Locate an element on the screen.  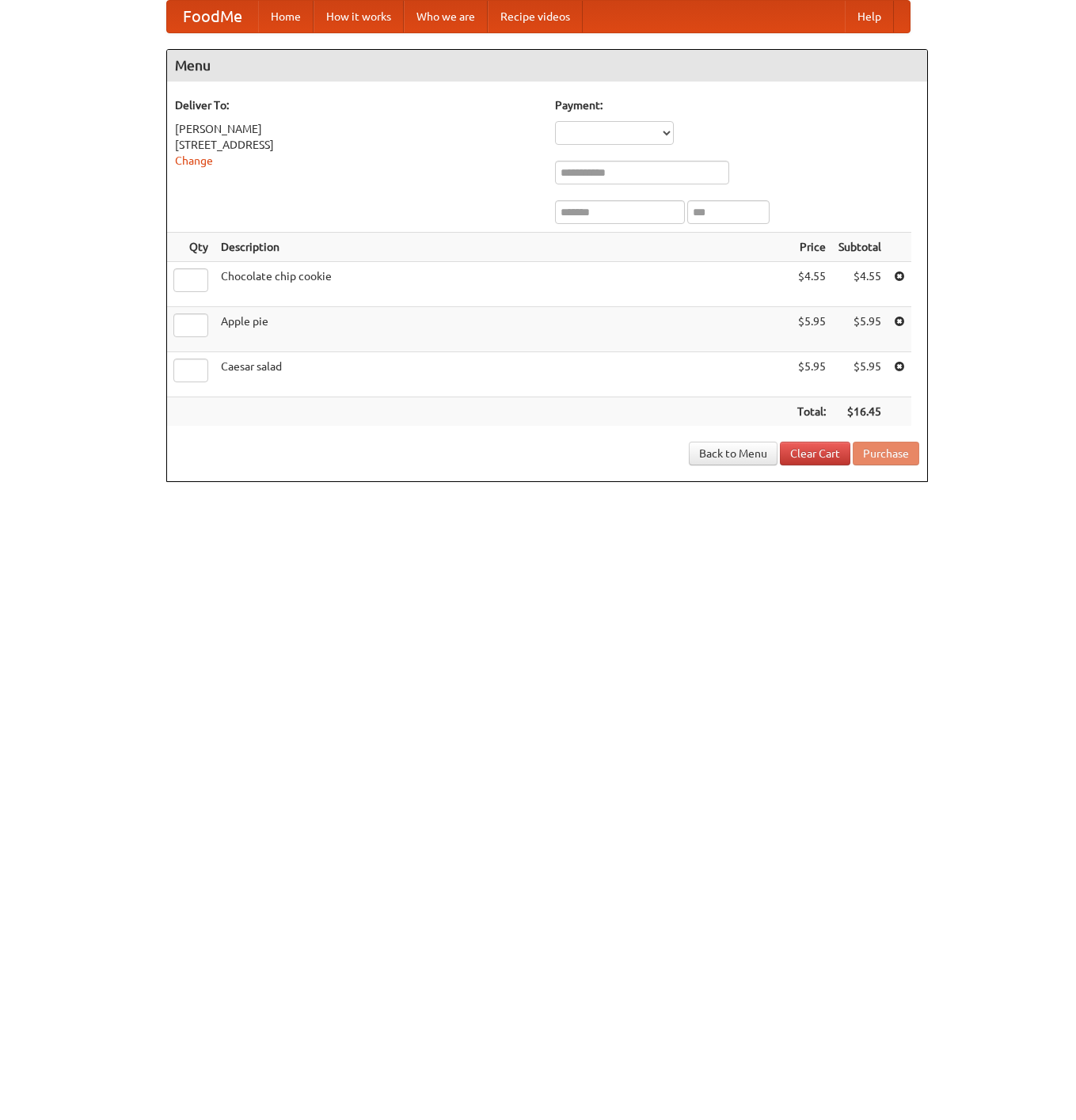
a: FoodMe is located at coordinates (212, 16).